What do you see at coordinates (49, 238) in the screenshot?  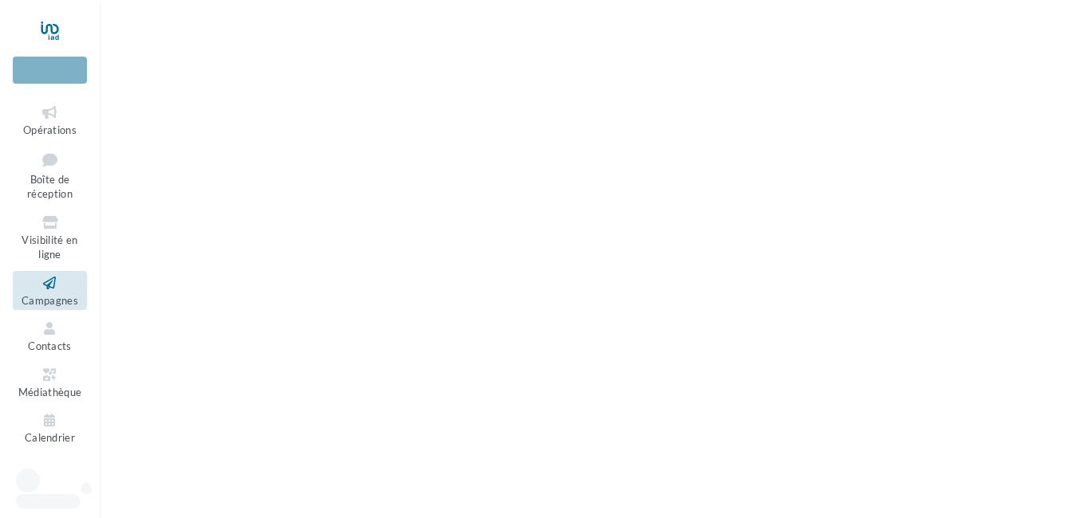 I see `a: Visibilité en ligne` at bounding box center [49, 238].